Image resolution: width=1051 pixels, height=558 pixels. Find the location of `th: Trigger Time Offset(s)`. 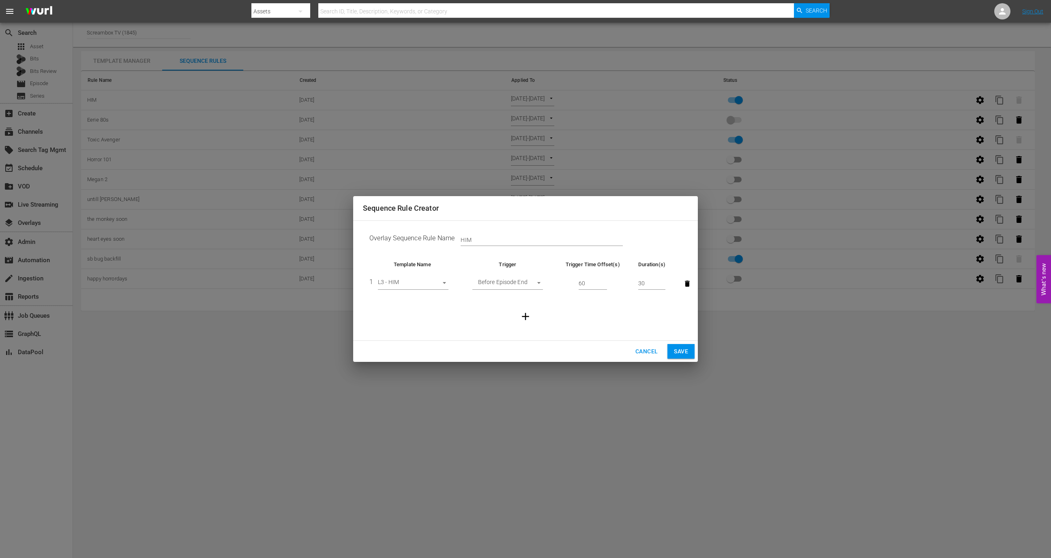

th: Trigger Time Offset(s) is located at coordinates (592, 264).